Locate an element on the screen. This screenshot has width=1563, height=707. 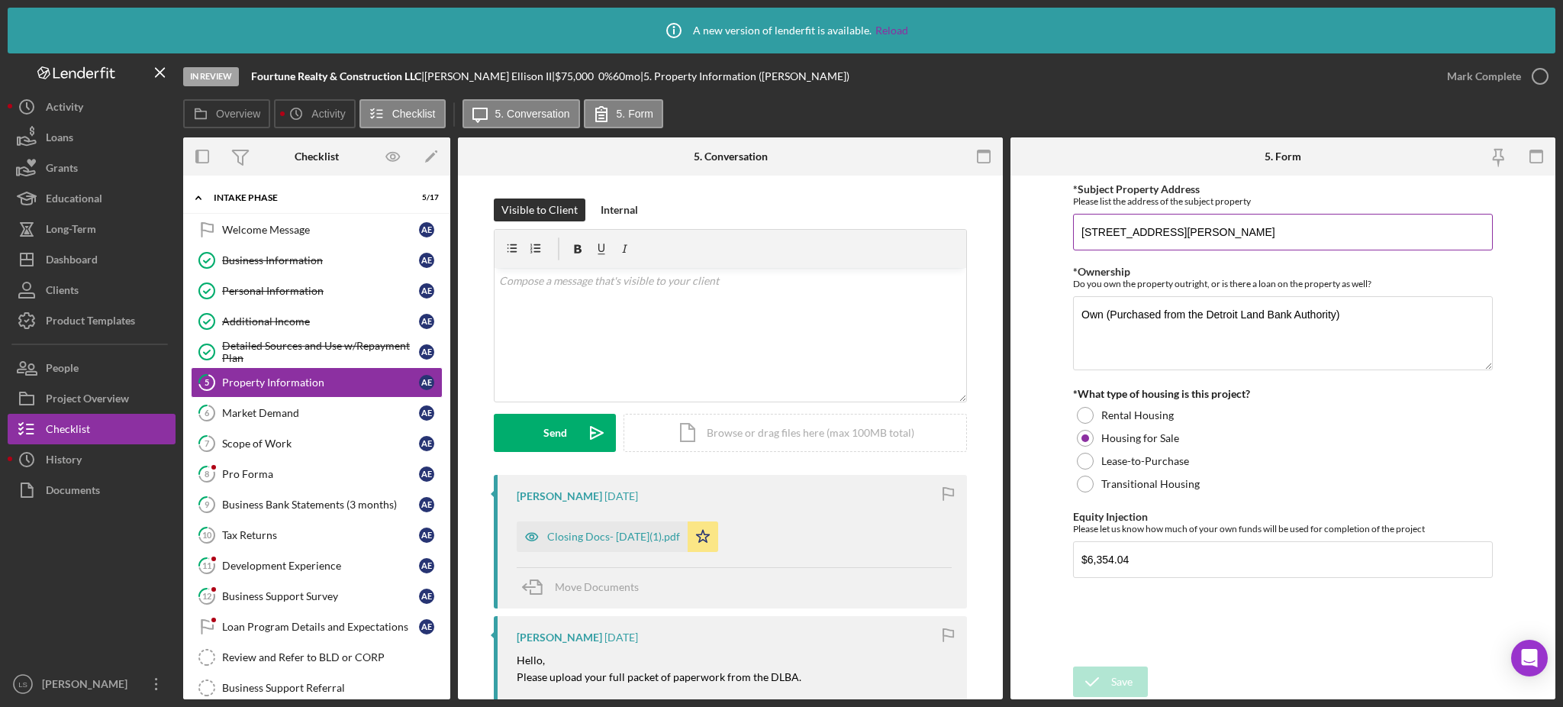
a: 11Development ExperienceAE is located at coordinates (317, 566).